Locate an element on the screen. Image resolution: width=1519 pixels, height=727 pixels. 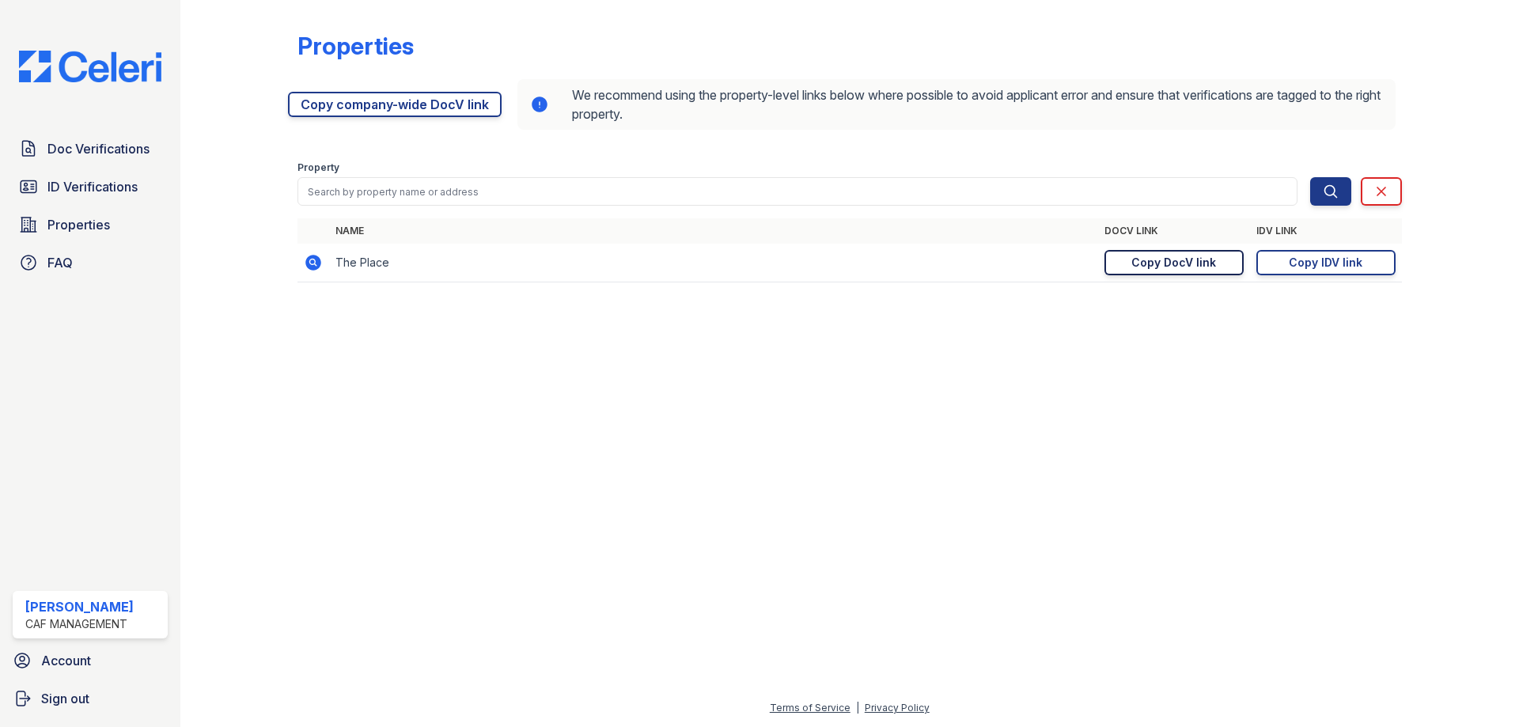
a: Copy IDV link is located at coordinates (1326, 263).